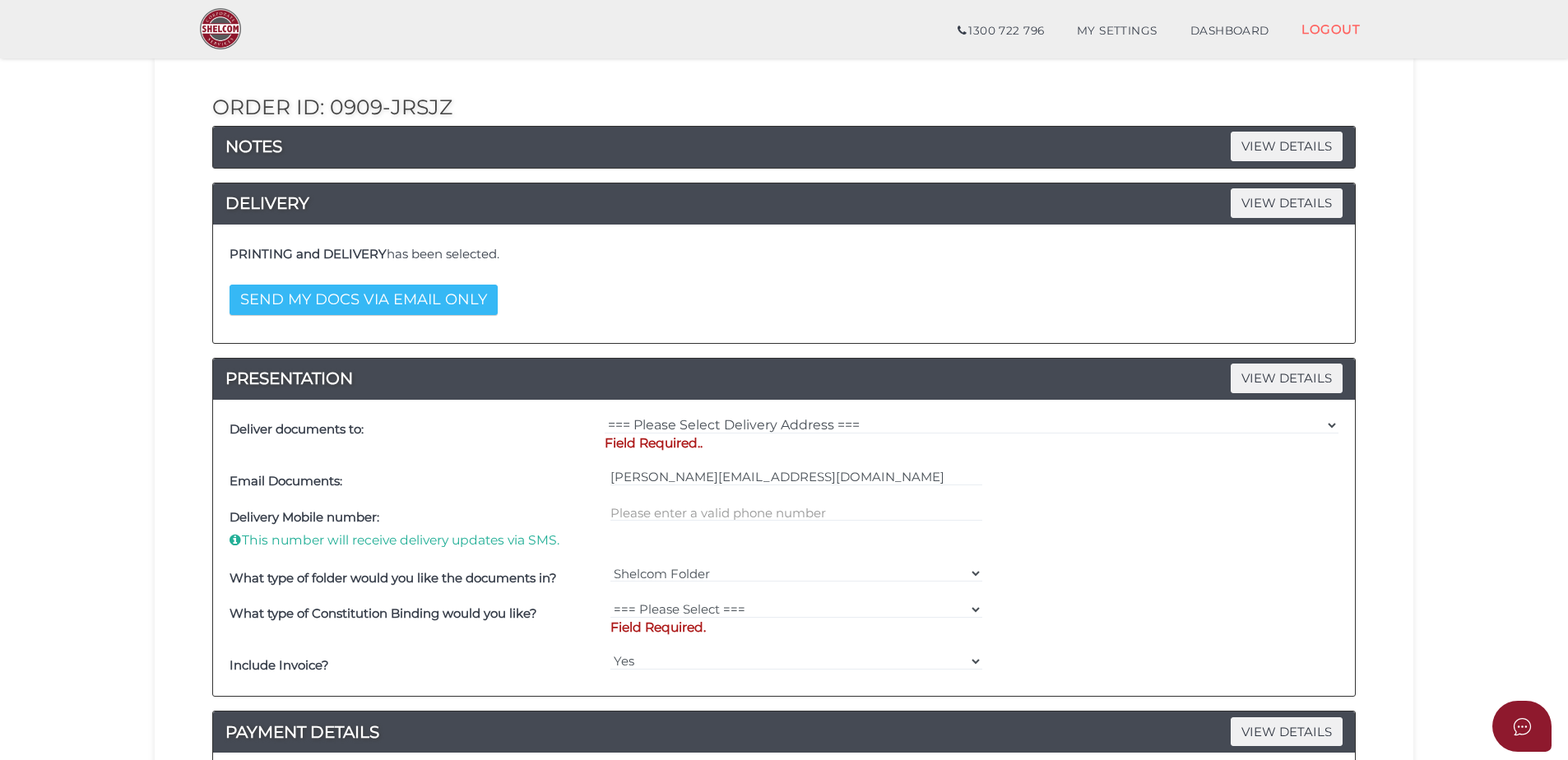  What do you see at coordinates (784, 146) in the screenshot?
I see `h4: NOTES` at bounding box center [784, 146].